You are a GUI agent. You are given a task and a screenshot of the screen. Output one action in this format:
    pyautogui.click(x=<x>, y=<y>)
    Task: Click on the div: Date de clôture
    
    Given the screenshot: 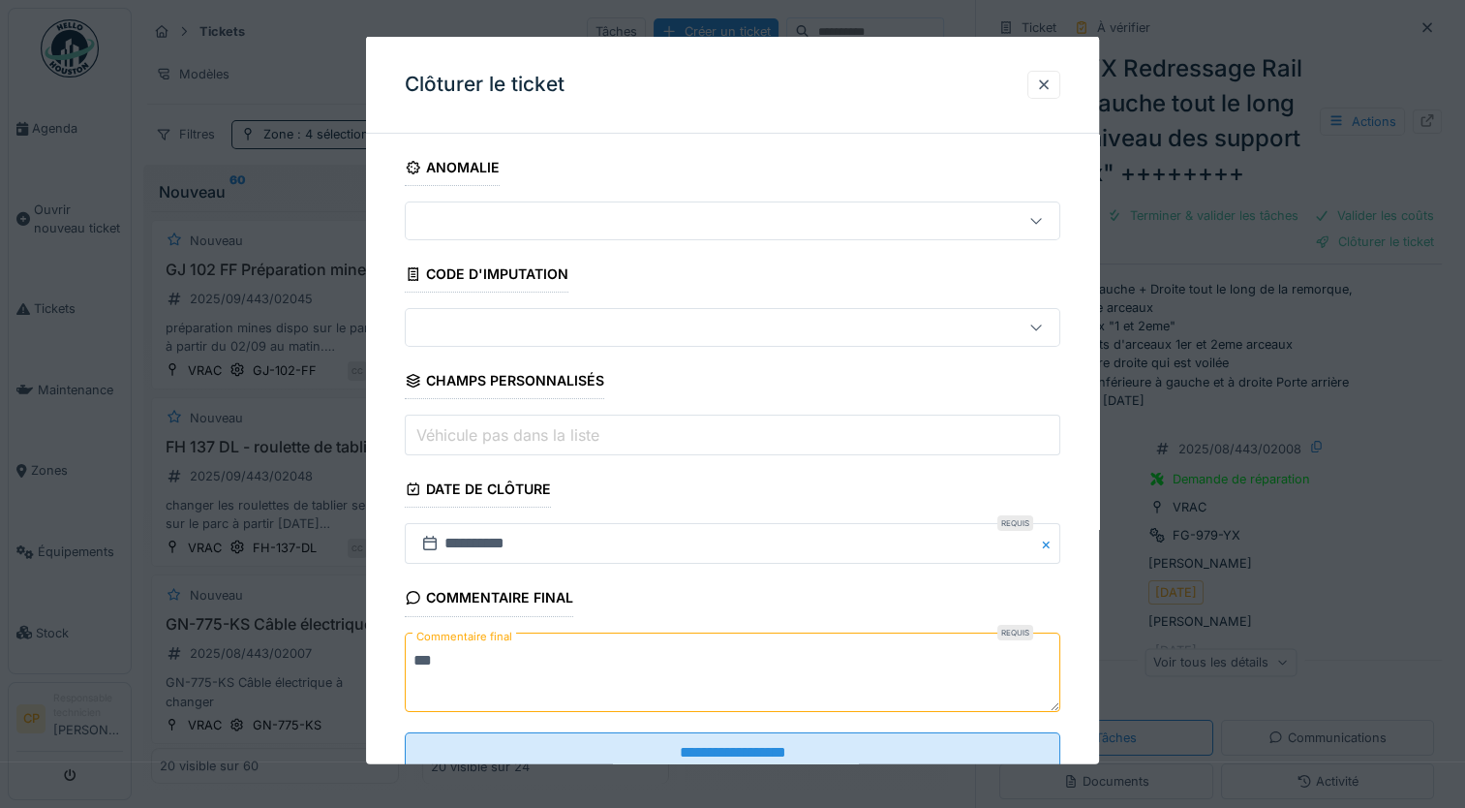 What is the action you would take?
    pyautogui.click(x=477, y=491)
    